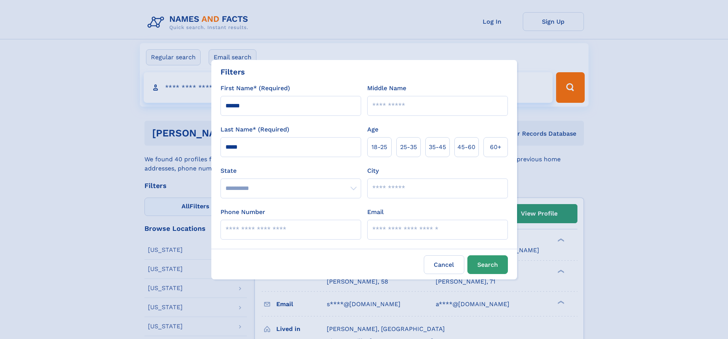 Image resolution: width=728 pixels, height=339 pixels. What do you see at coordinates (373, 171) in the screenshot?
I see `label: City` at bounding box center [373, 171].